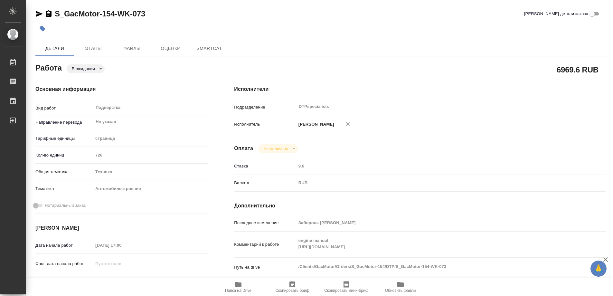 This screenshot has height=296, width=613. What do you see at coordinates (265, 244) in the screenshot?
I see `p: Комментарий к работе` at bounding box center [265, 244].